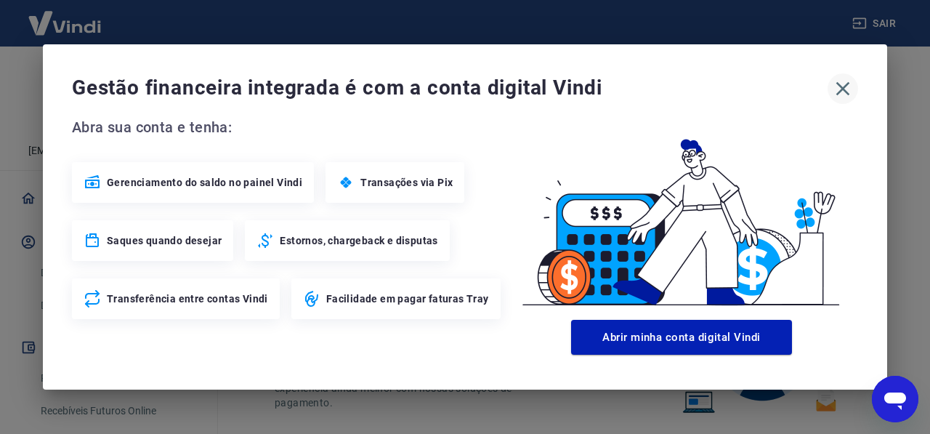 Image resolution: width=930 pixels, height=434 pixels. Describe the element at coordinates (288, 127) in the screenshot. I see `span: Abra sua conta e tenha:` at that location.